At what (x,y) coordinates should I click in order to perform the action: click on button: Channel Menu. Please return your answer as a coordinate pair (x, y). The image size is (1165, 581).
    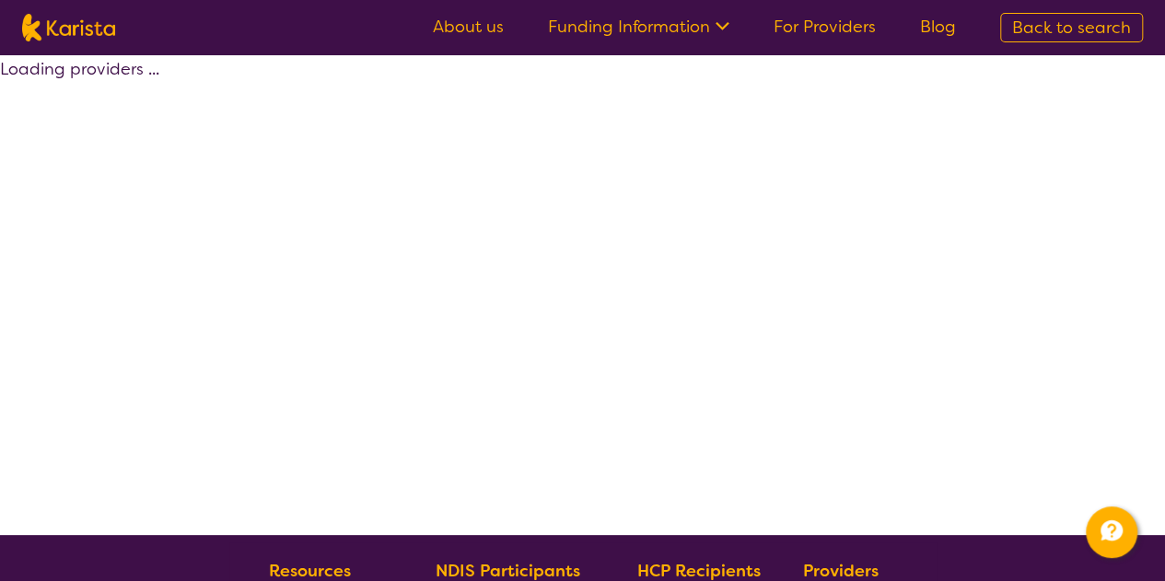
    Looking at the image, I should click on (1111, 532).